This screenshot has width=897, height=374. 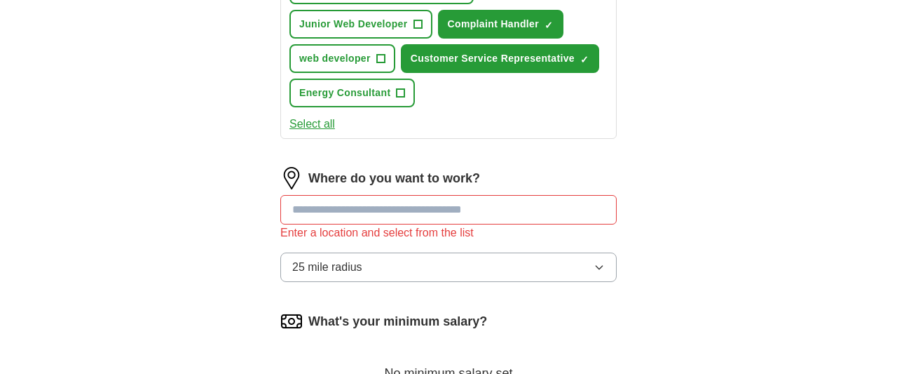 I want to click on label: Where do you want to work?, so click(x=394, y=178).